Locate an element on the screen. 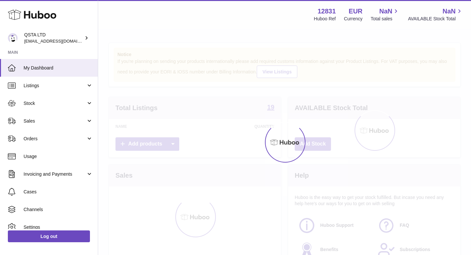 The image size is (471, 255). span: Sales is located at coordinates (55, 121).